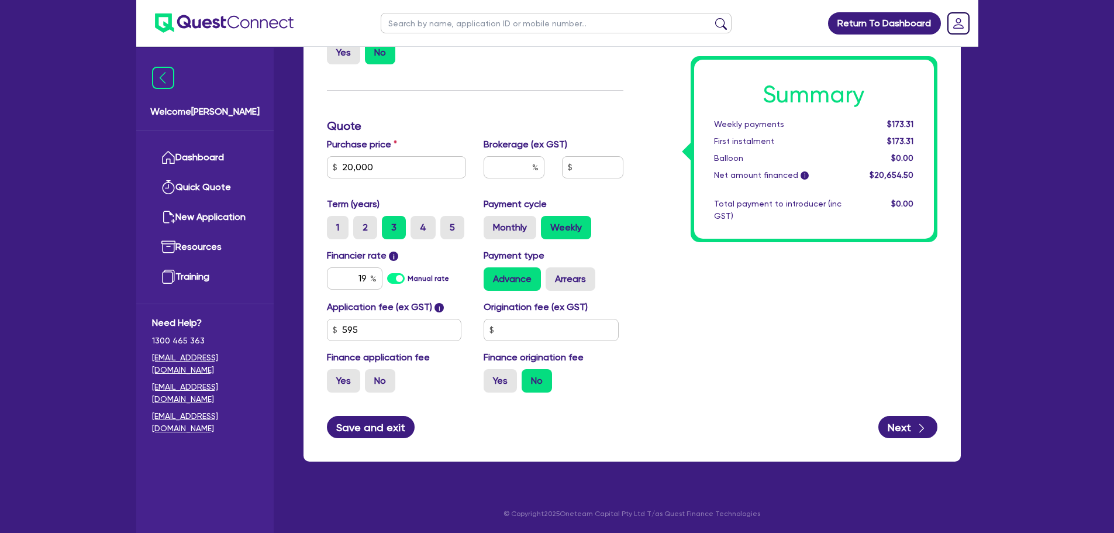 The image size is (1114, 533). Describe the element at coordinates (371, 427) in the screenshot. I see `button: Save and exit` at that location.